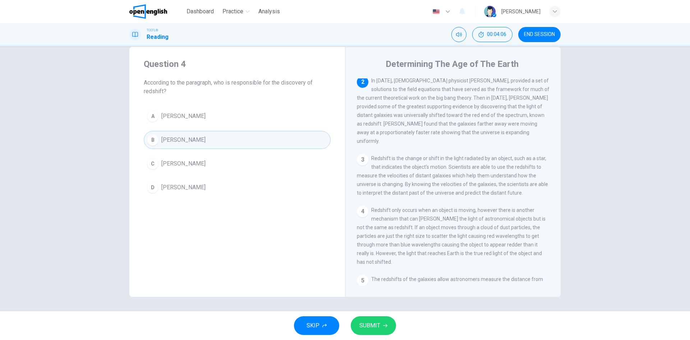  I want to click on span: END SESSION, so click(540, 35).